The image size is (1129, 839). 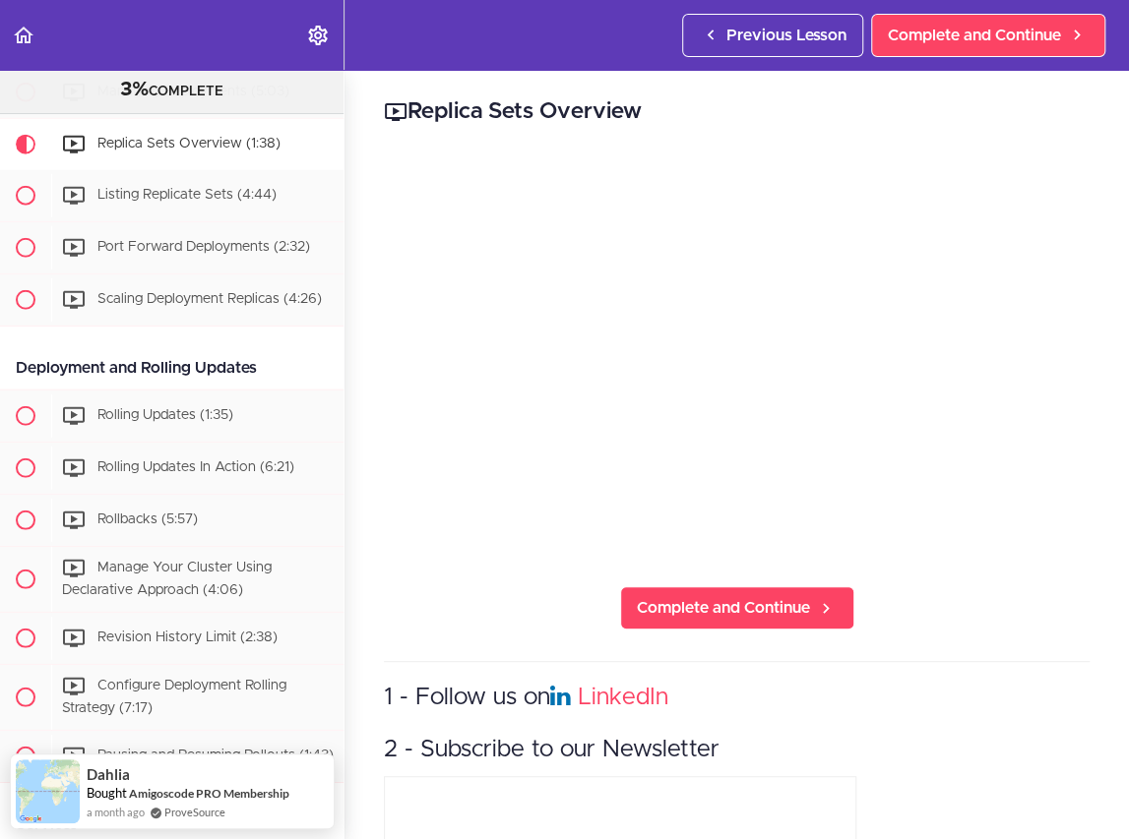 What do you see at coordinates (189, 145) in the screenshot?
I see `span: Replica Sets Overview (1:38)` at bounding box center [189, 145].